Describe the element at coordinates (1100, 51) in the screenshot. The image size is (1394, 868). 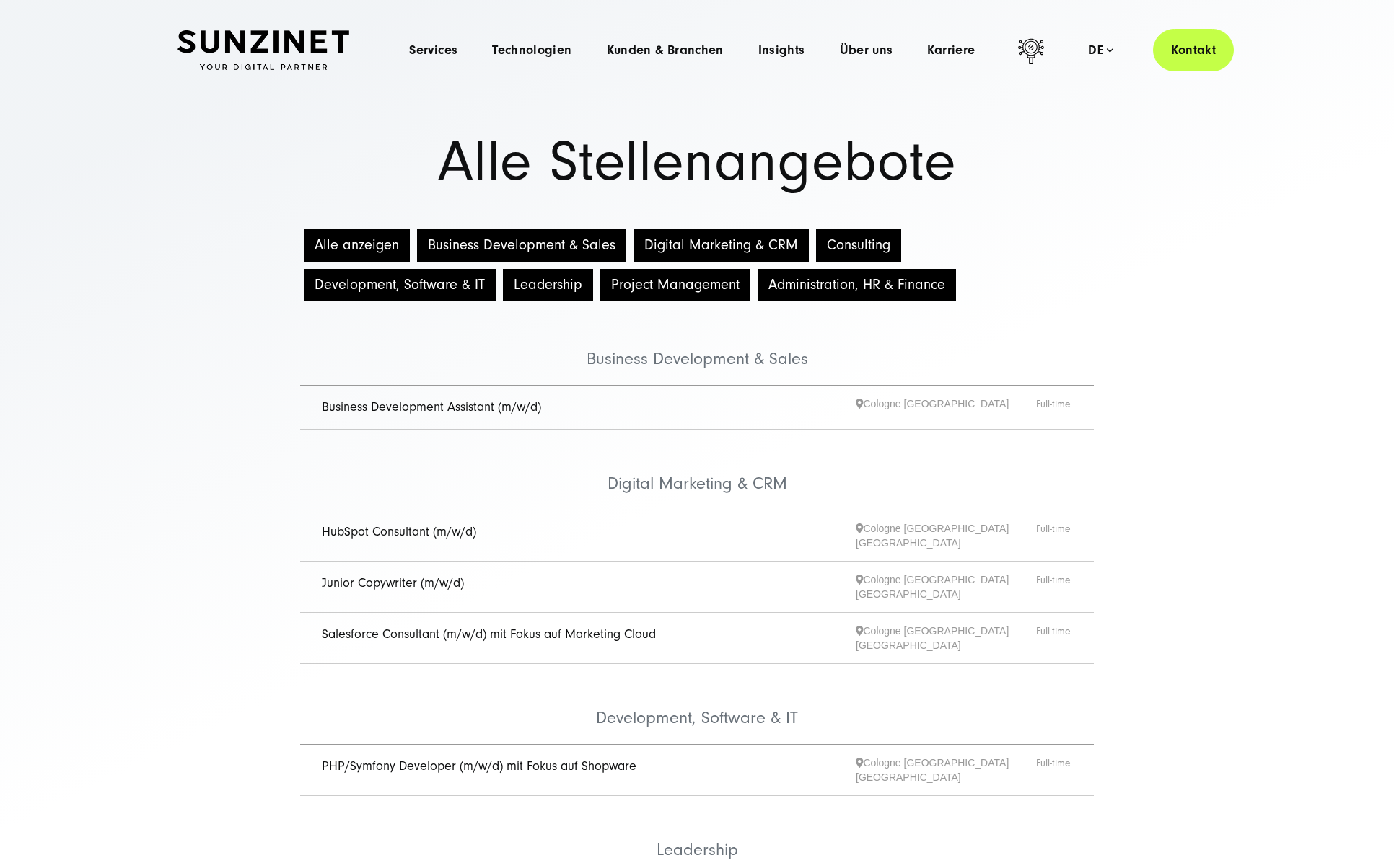
I see `div: de` at that location.